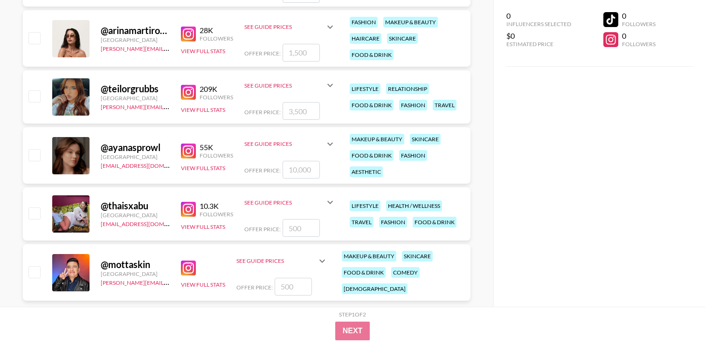 This screenshot has height=344, width=705. What do you see at coordinates (135, 206) in the screenshot?
I see `div: @ thaisxabu` at bounding box center [135, 206].